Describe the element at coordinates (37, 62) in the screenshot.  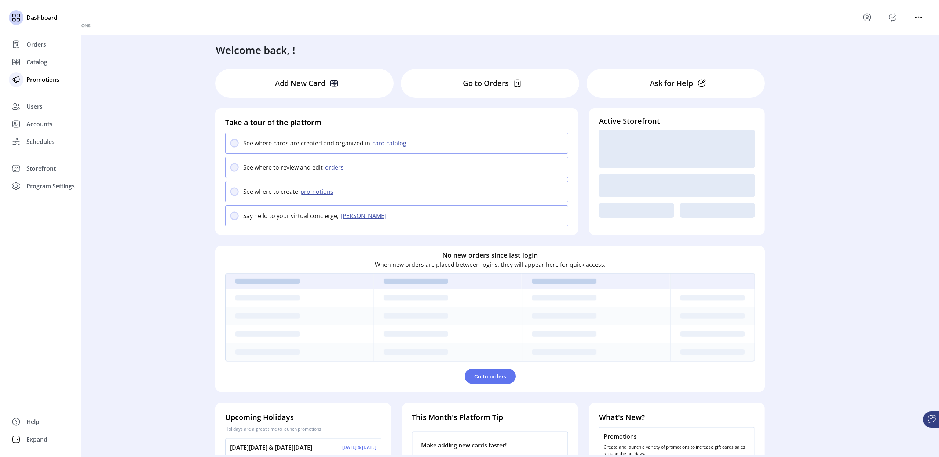
I see `span: Catalog` at that location.